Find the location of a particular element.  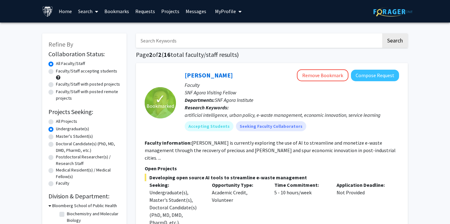

mat-chip: Accepting Students is located at coordinates (209, 126).